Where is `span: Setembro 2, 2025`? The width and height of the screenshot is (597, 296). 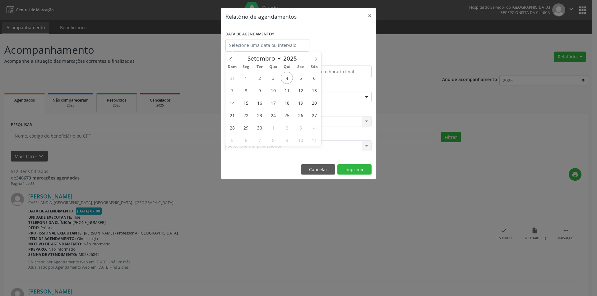
span: Setembro 2, 2025 is located at coordinates (259, 78).